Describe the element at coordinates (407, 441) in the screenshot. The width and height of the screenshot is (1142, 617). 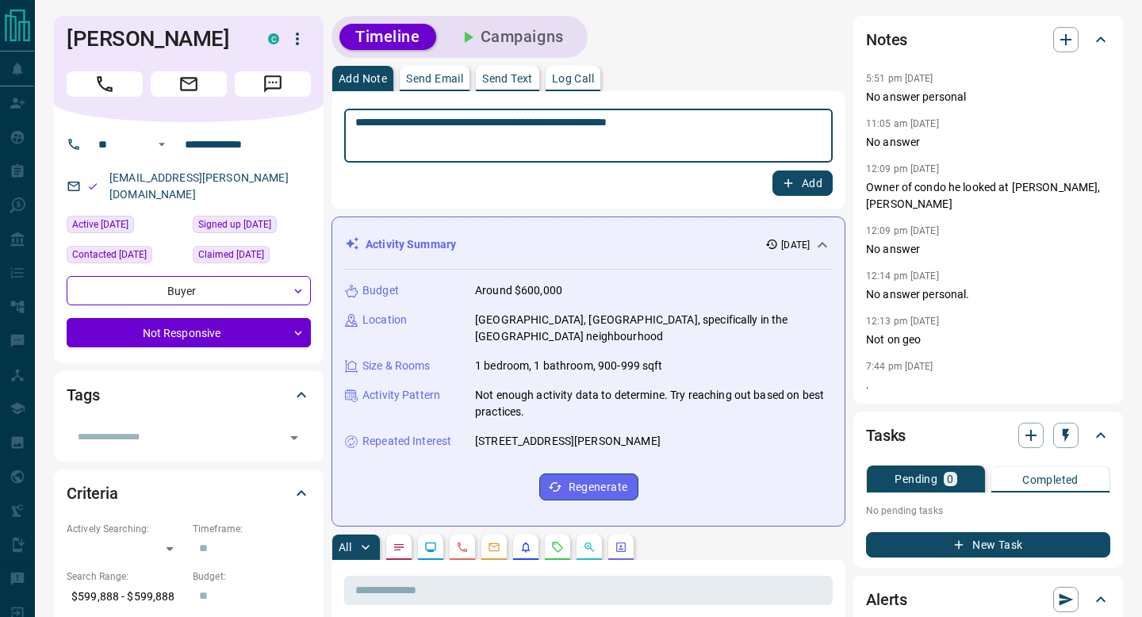
I see `p: Repeated Interest` at that location.